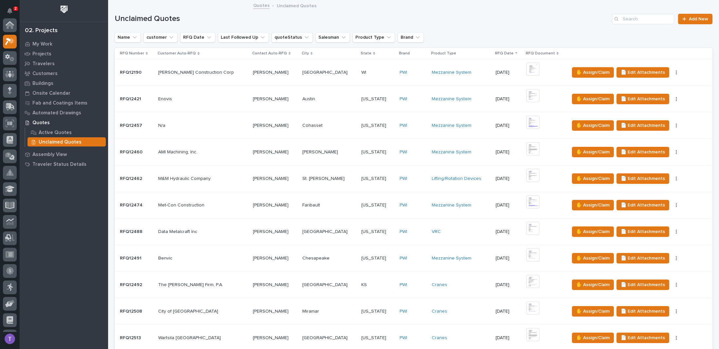 The width and height of the screenshot is (719, 349). I want to click on p: Miramar, so click(311, 311).